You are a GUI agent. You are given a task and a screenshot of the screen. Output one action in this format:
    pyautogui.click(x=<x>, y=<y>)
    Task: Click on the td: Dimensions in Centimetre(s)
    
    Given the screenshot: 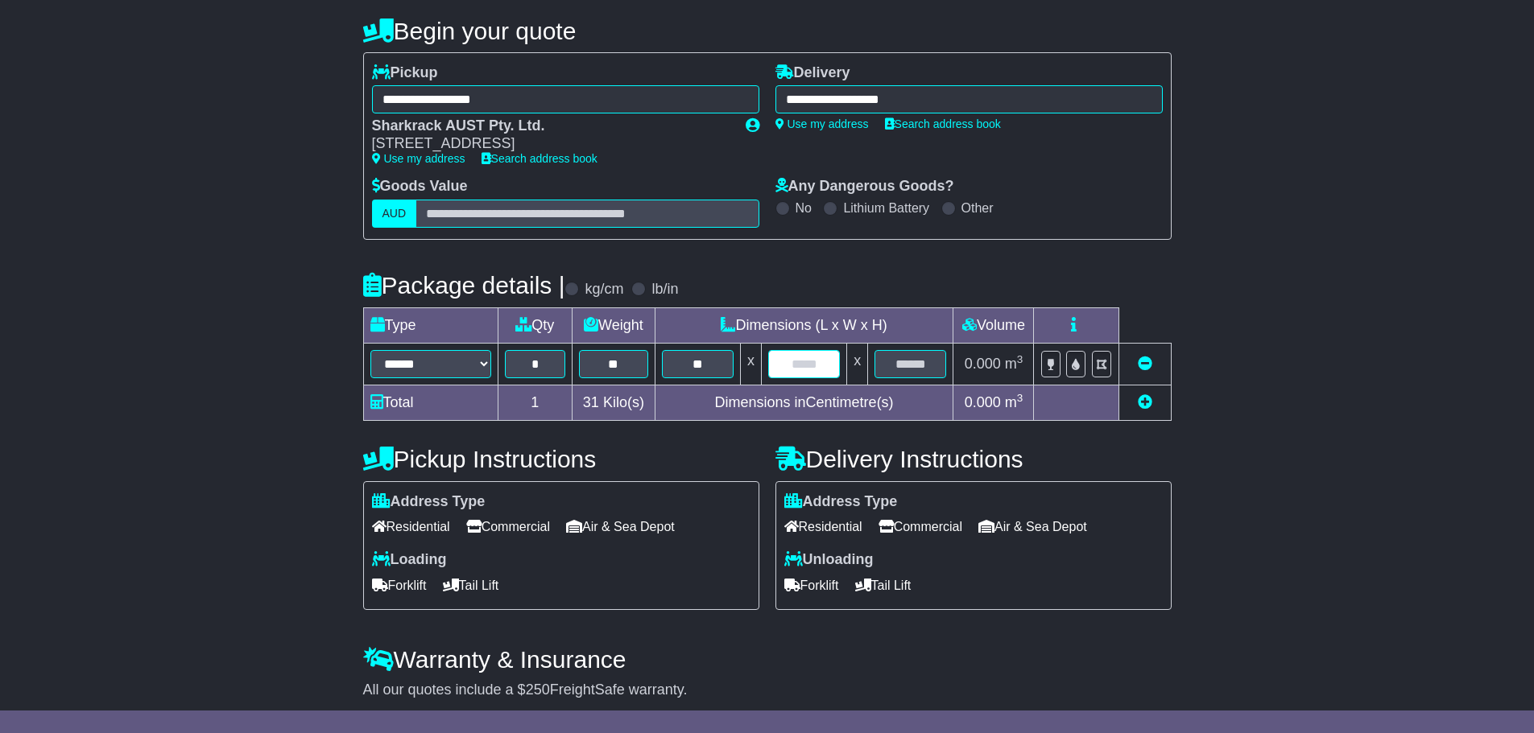 What is the action you would take?
    pyautogui.click(x=803, y=403)
    